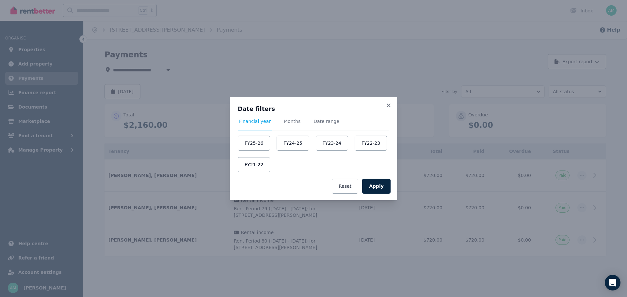  What do you see at coordinates (254, 165) in the screenshot?
I see `button: FY21-22` at bounding box center [254, 165].